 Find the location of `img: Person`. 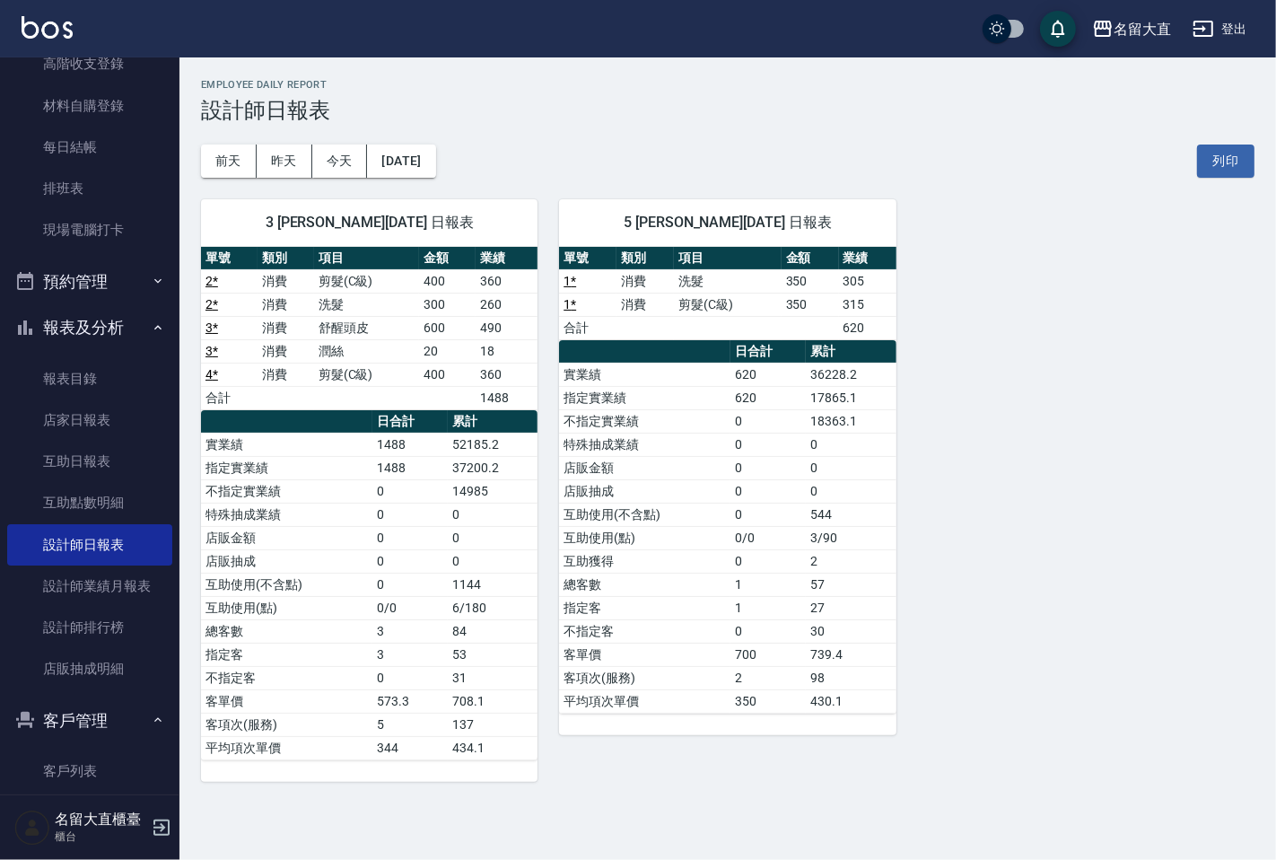

img: Person is located at coordinates (32, 827).